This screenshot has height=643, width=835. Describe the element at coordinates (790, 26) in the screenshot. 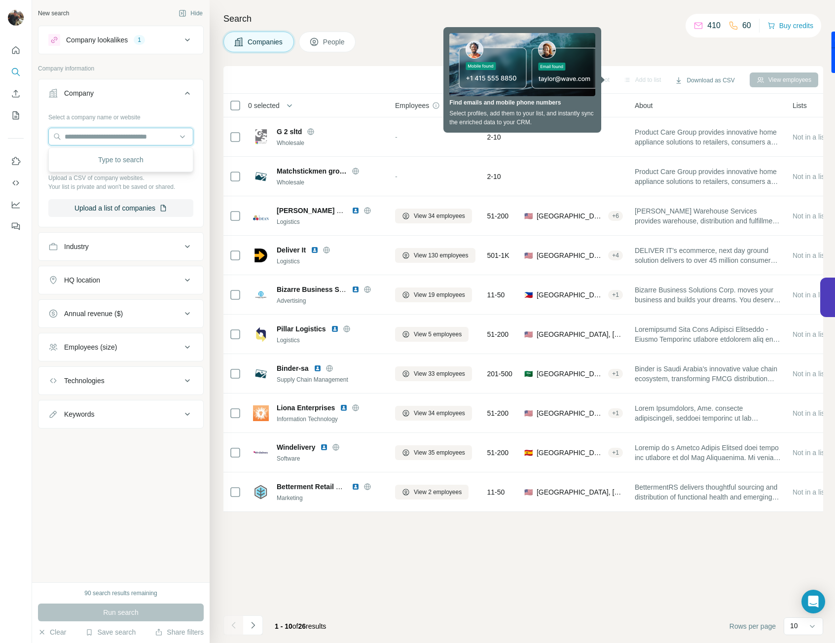

I see `button: Buy credits` at that location.